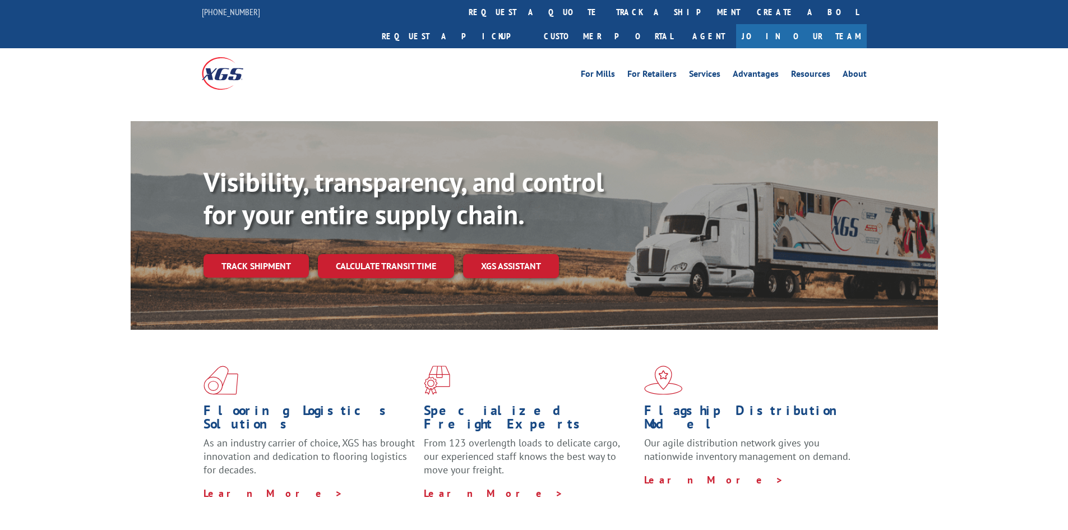 This screenshot has width=1068, height=530. What do you see at coordinates (663, 380) in the screenshot?
I see `img: xgs-icon-flagship-distribution-model-red` at bounding box center [663, 380].